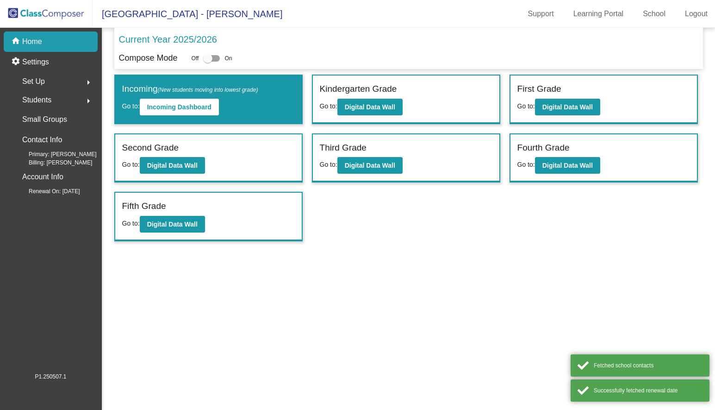 The width and height of the screenshot is (715, 410). Describe the element at coordinates (648, 365) in the screenshot. I see `div: Fetched school contacts` at that location.